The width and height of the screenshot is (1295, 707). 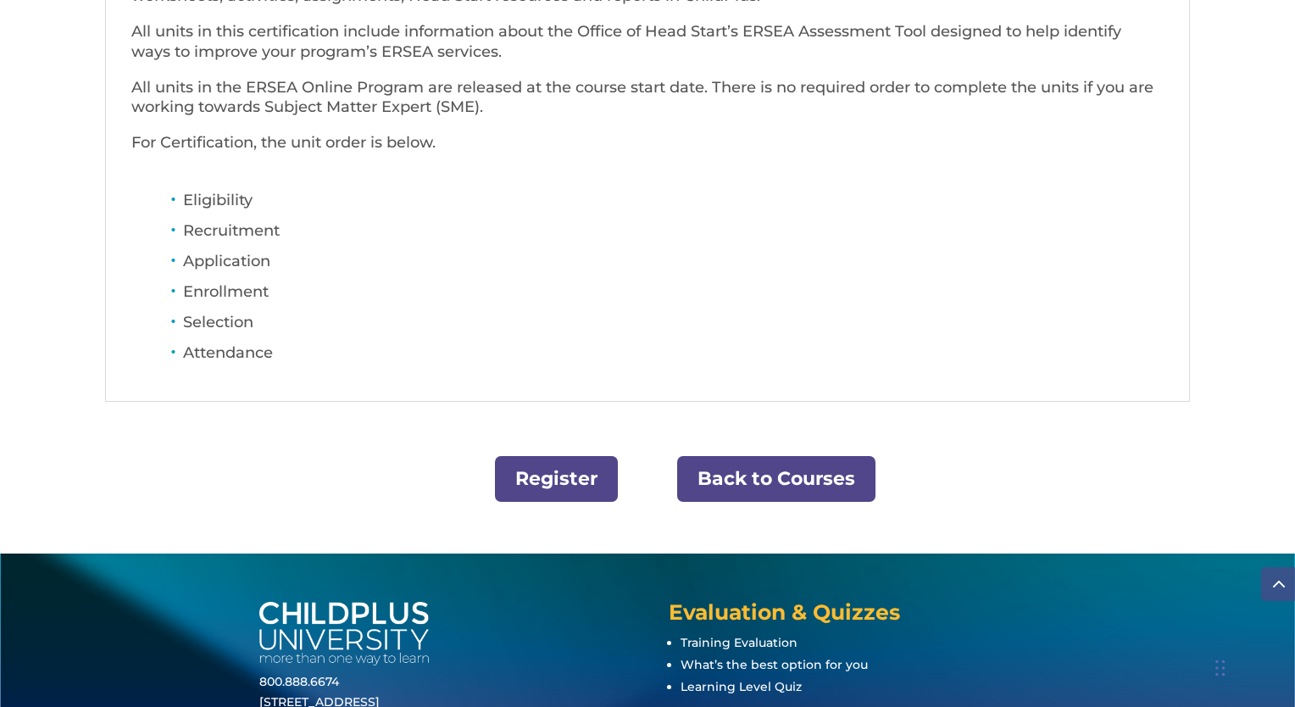 What do you see at coordinates (740, 686) in the screenshot?
I see `a: Learning Level Quiz` at bounding box center [740, 686].